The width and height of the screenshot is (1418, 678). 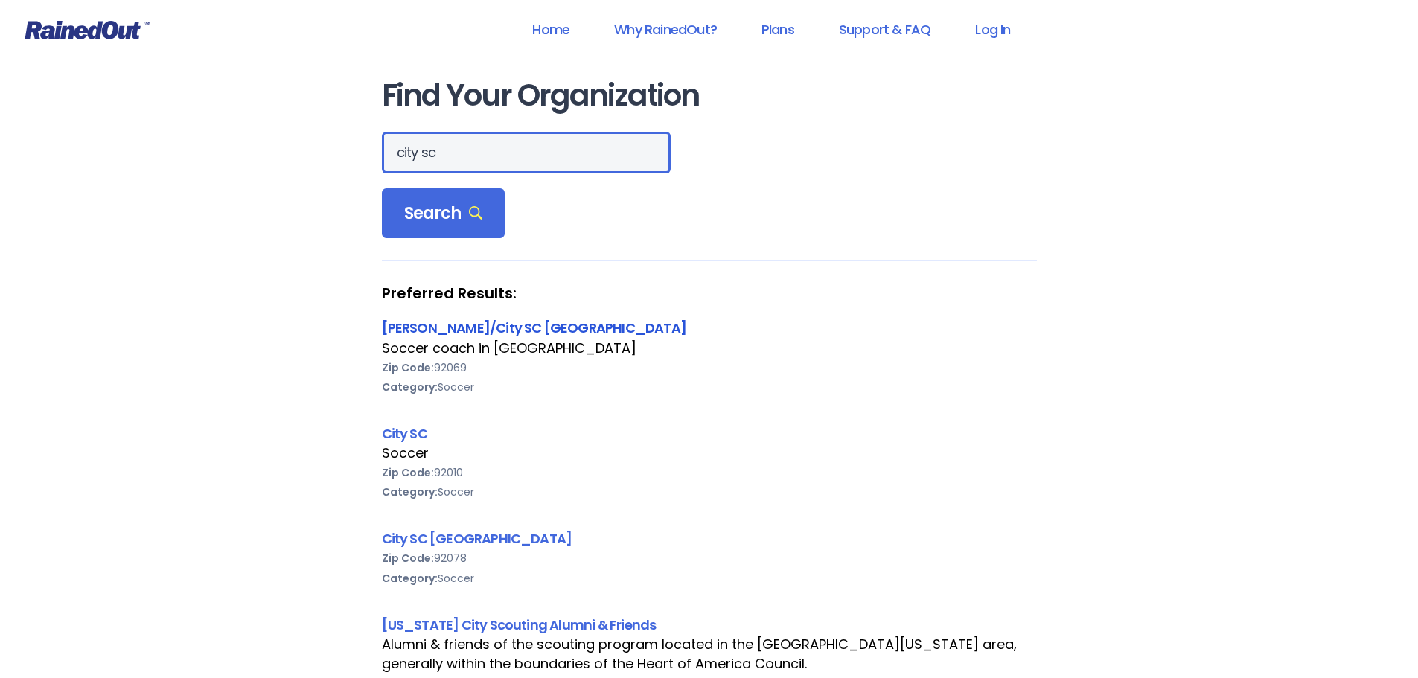 I want to click on a: Plans, so click(x=778, y=29).